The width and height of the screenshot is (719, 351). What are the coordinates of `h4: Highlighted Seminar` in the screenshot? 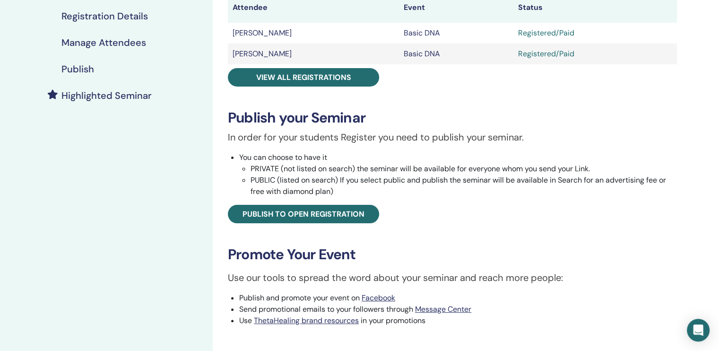 It's located at (106, 95).